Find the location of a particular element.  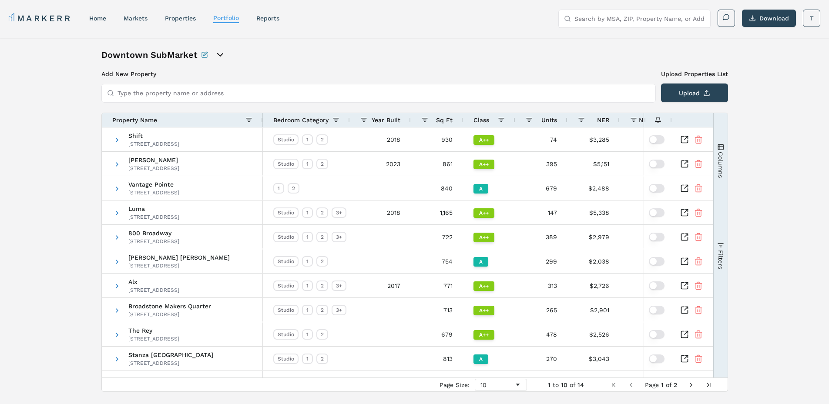

div: 74 is located at coordinates (541, 139).